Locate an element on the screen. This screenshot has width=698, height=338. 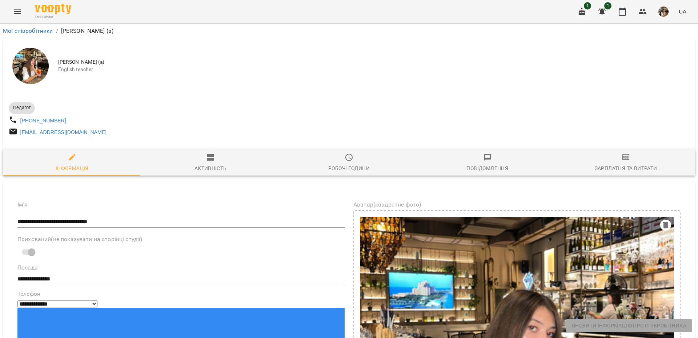
label: Прихований(не показувати на сторінці студії) is located at coordinates (181, 239).